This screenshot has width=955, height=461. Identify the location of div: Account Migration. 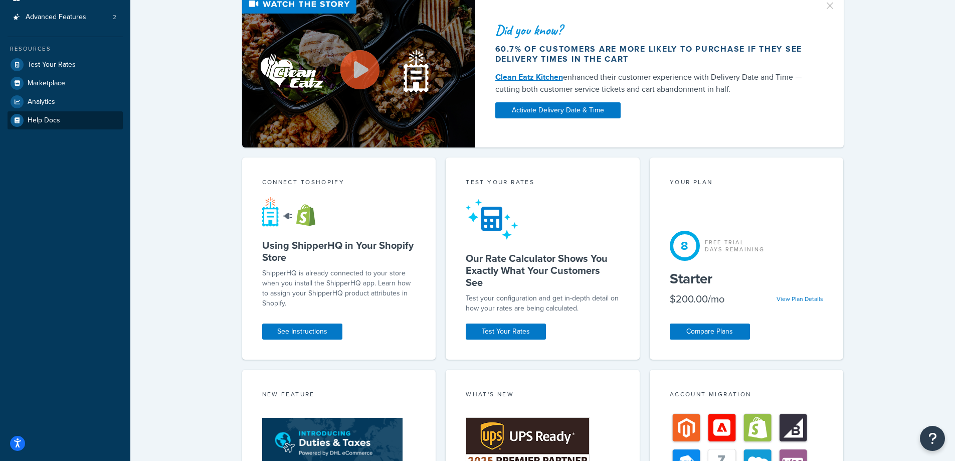
(747, 395).